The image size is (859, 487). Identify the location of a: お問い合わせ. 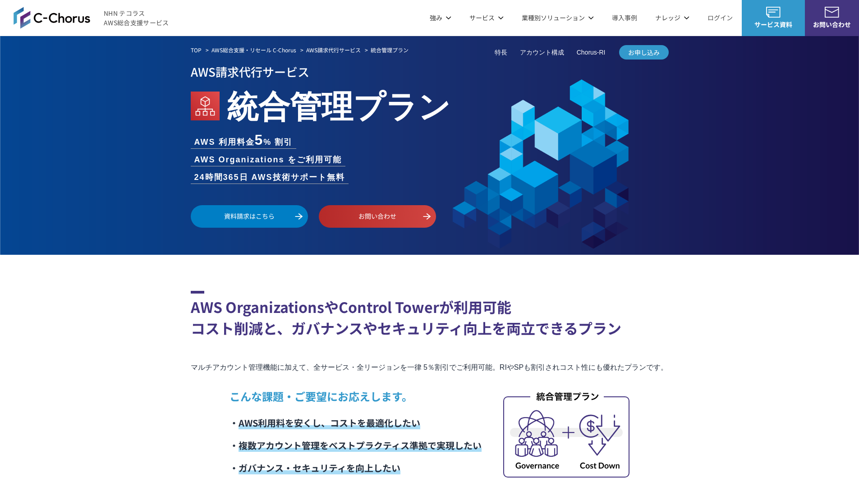
(378, 217).